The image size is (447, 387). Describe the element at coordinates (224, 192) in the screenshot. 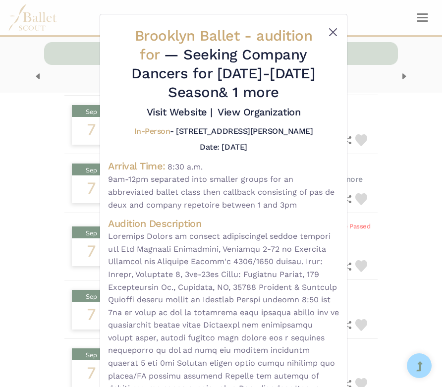

I see `span: 9am-12pm separated into smaller groups for an abbreviated ballet class then callback consisting o...` at that location.